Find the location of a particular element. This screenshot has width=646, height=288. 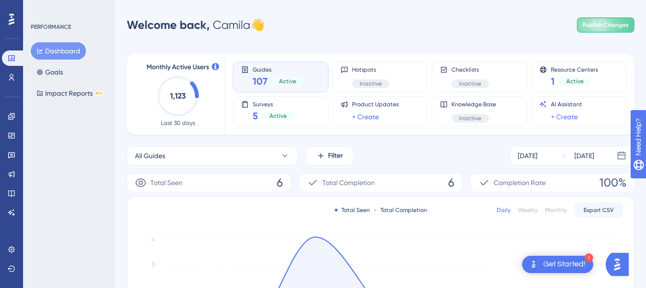

span: Surveys is located at coordinates (273, 104).